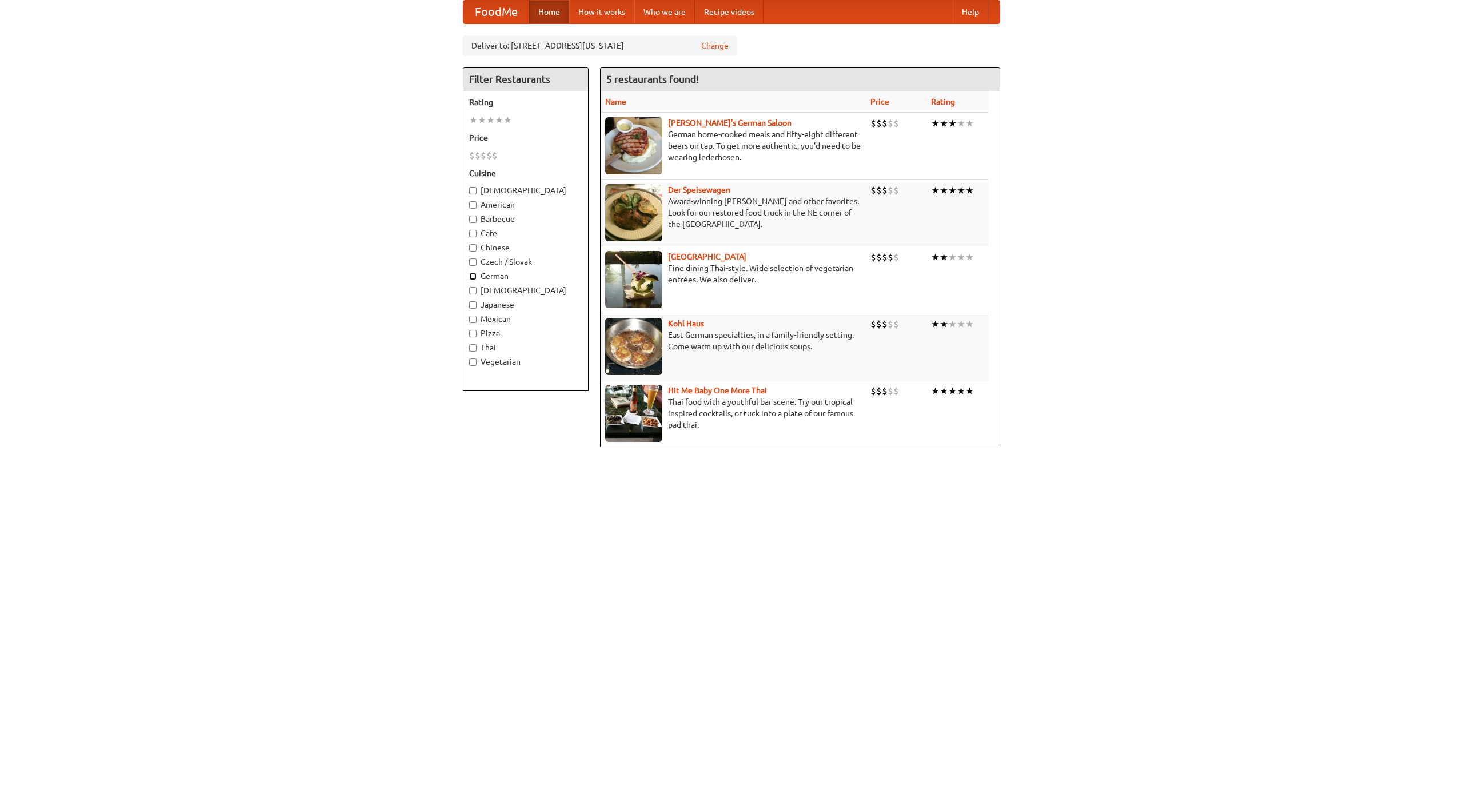 This screenshot has height=809, width=1463. Describe the element at coordinates (616, 102) in the screenshot. I see `a: Name` at that location.